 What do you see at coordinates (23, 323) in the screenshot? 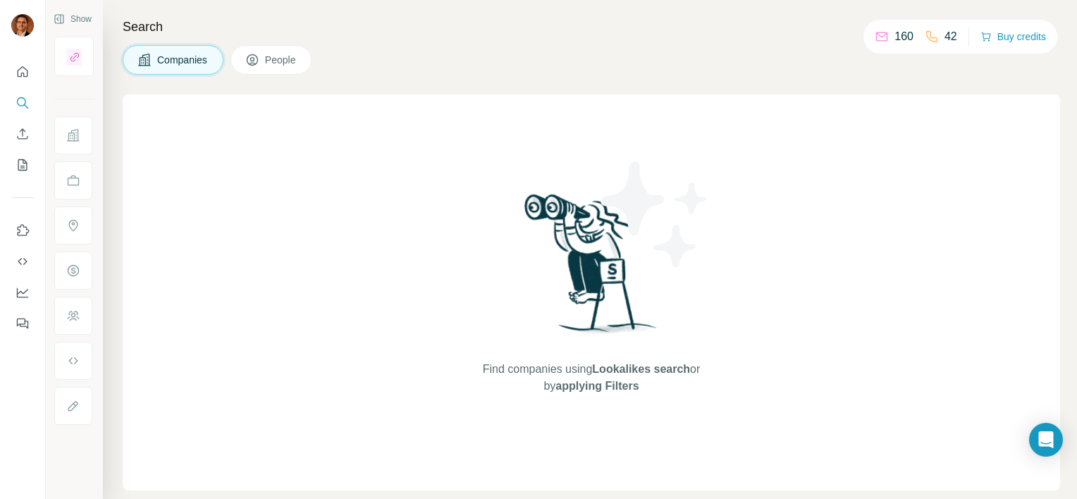
I see `button: Feedback` at bounding box center [23, 323].